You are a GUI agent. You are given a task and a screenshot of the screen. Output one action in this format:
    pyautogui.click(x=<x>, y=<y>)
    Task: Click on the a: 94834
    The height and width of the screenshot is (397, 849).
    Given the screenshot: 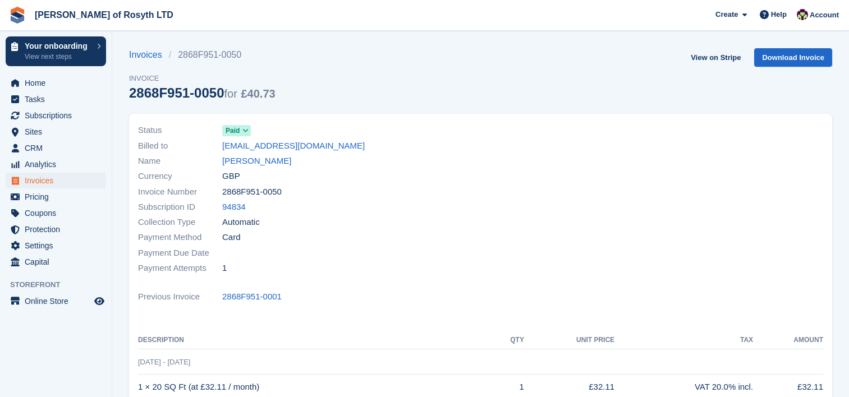 What is the action you would take?
    pyautogui.click(x=234, y=207)
    